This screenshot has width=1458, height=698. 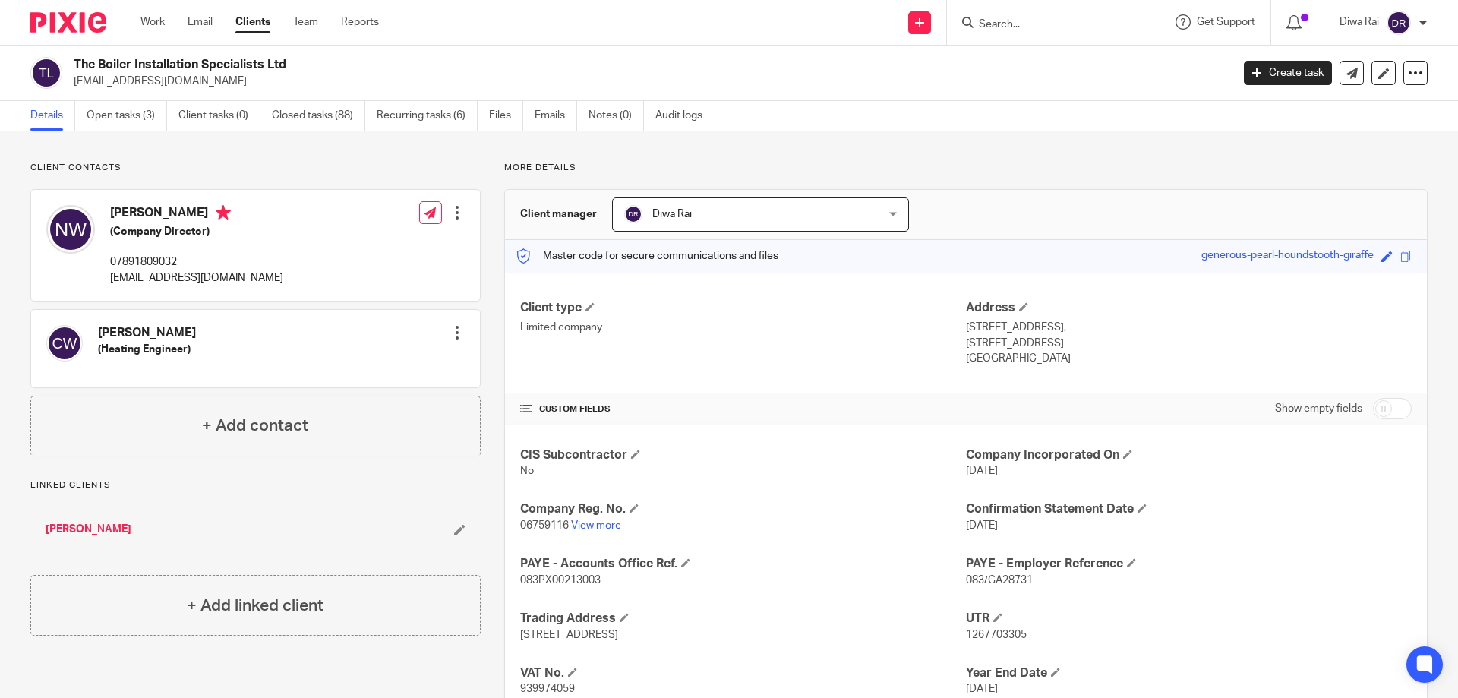 What do you see at coordinates (532, 65) in the screenshot?
I see `h2: The Boiler Installation Specialists Ltd` at bounding box center [532, 65].